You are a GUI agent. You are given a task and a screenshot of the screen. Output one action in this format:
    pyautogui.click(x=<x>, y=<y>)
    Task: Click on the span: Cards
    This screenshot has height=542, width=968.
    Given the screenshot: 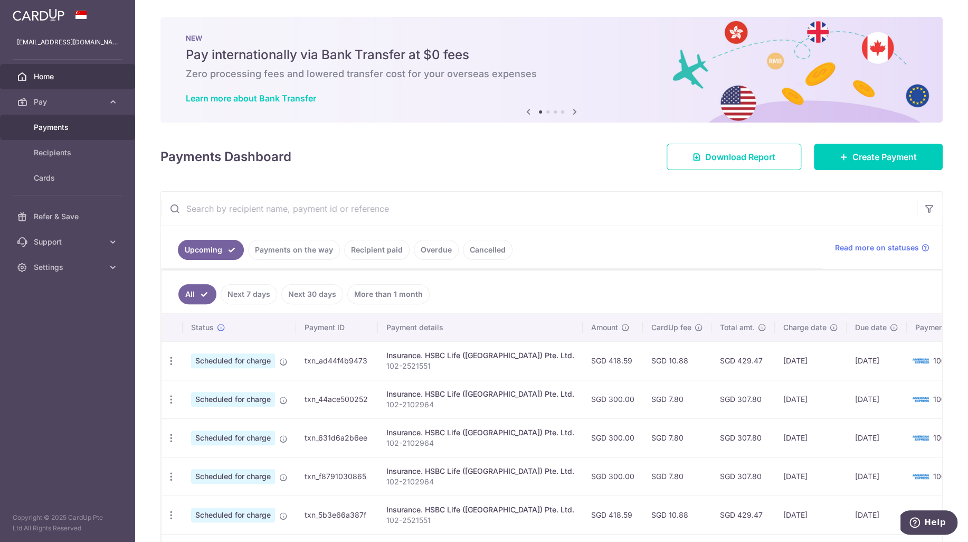 What is the action you would take?
    pyautogui.click(x=69, y=178)
    